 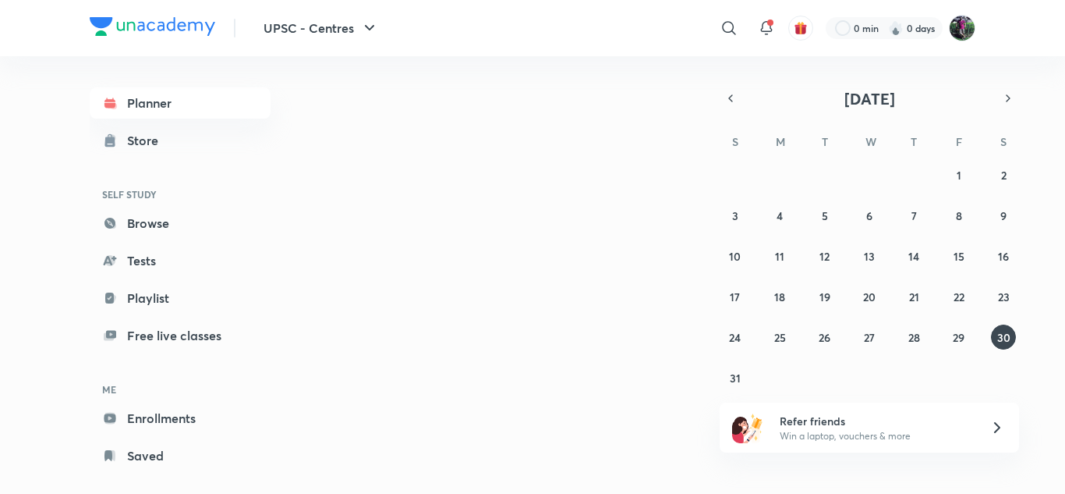 What do you see at coordinates (959, 337) in the screenshot?
I see `abbr: August 29, 2025` at bounding box center [959, 337].